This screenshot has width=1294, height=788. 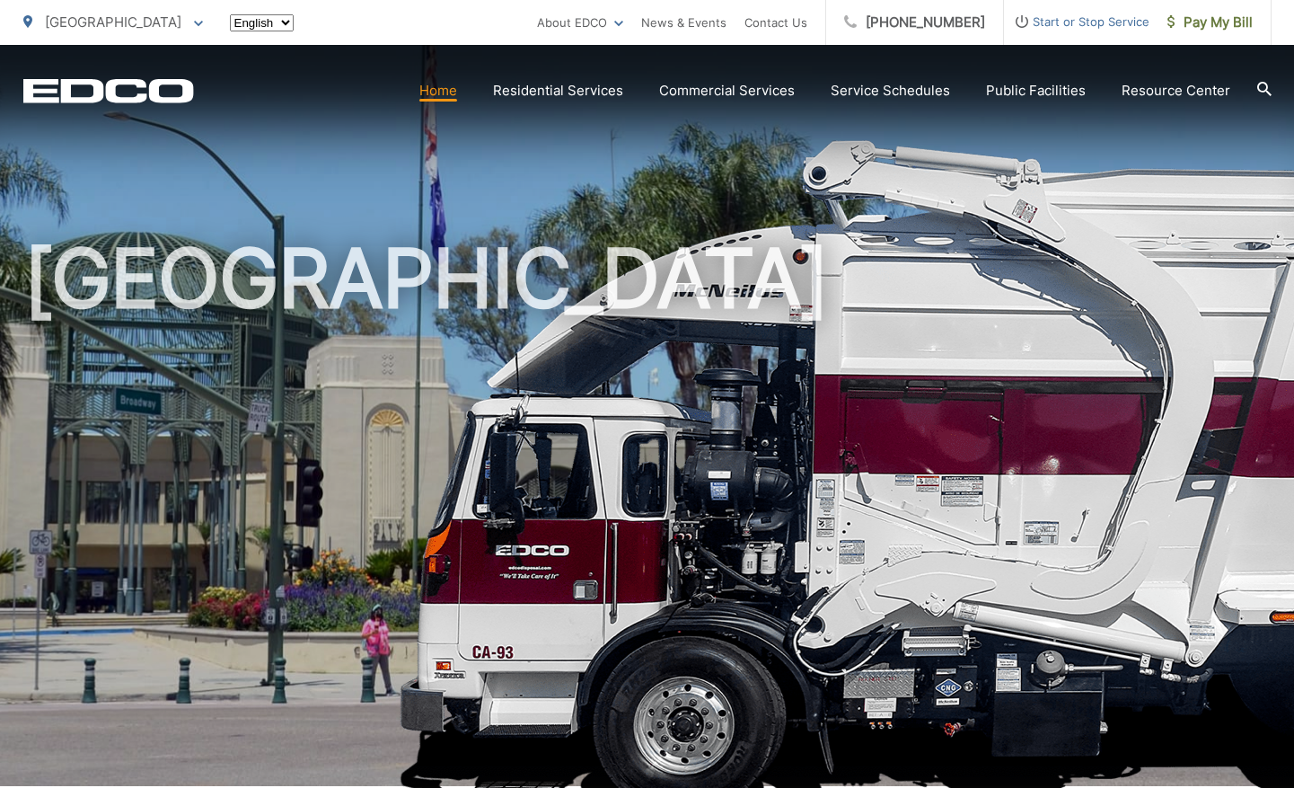 What do you see at coordinates (558, 91) in the screenshot?
I see `a: Residential Services` at bounding box center [558, 91].